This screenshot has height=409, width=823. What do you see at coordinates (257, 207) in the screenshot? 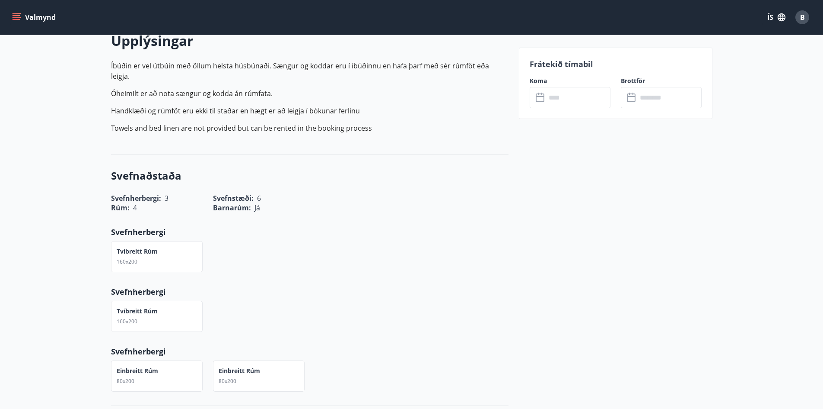
I see `span: Já` at bounding box center [257, 207].